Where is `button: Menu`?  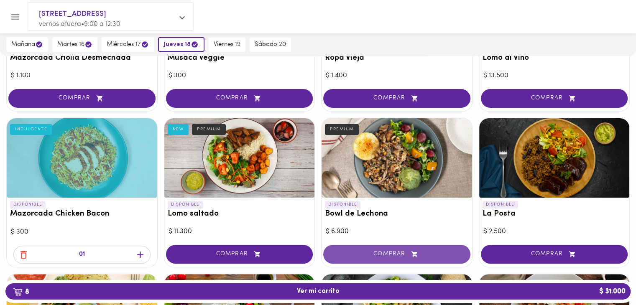 button: Menu is located at coordinates (15, 17).